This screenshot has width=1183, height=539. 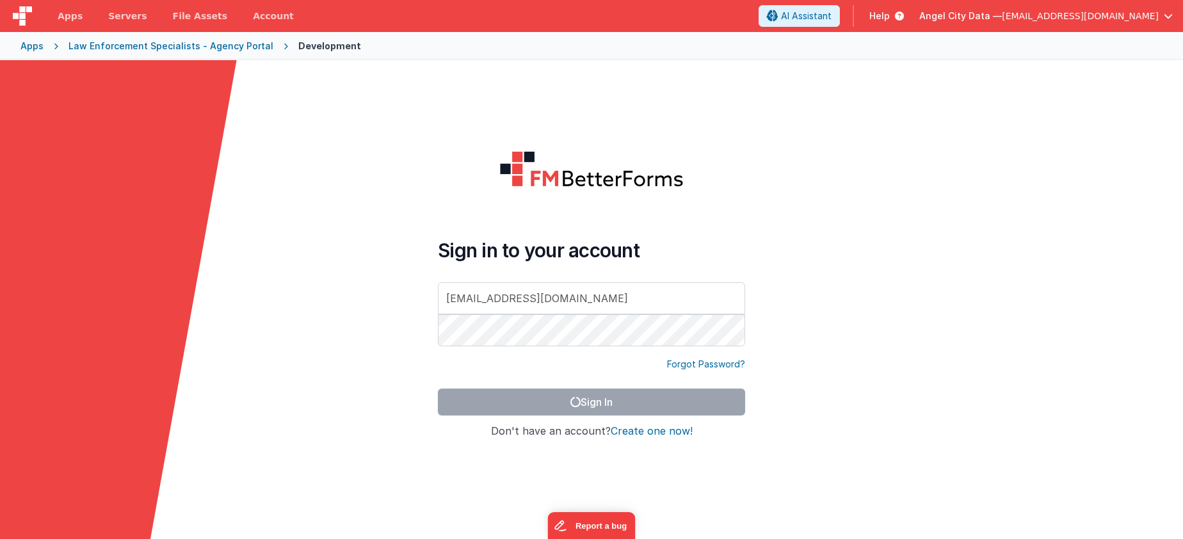 I want to click on span: File Assets, so click(x=200, y=16).